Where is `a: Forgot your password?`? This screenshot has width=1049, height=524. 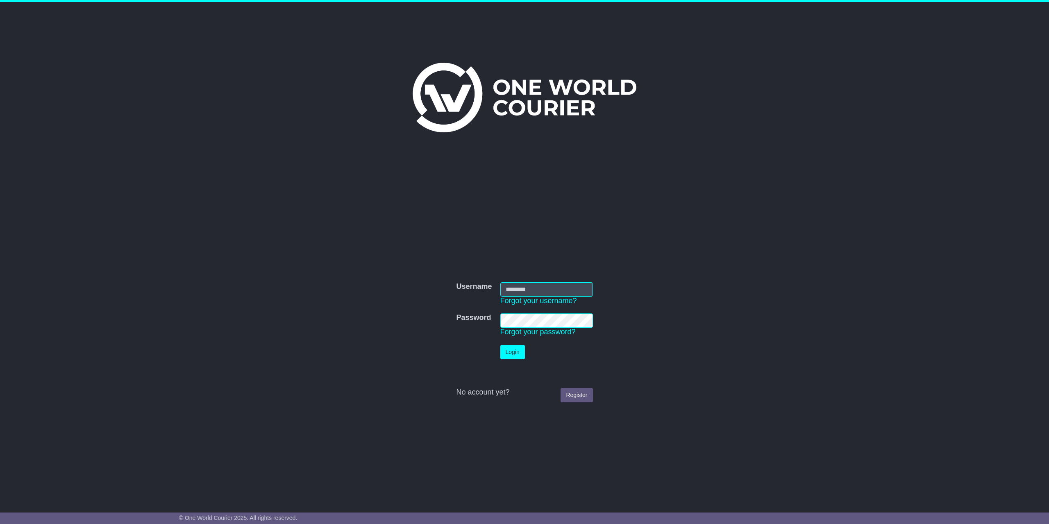 a: Forgot your password? is located at coordinates (538, 332).